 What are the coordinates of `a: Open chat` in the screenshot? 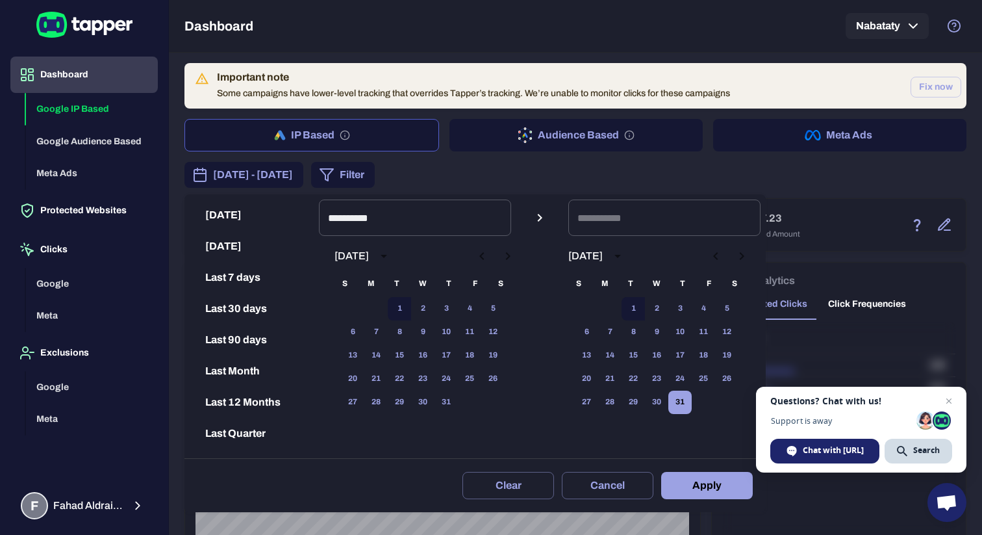 It's located at (947, 502).